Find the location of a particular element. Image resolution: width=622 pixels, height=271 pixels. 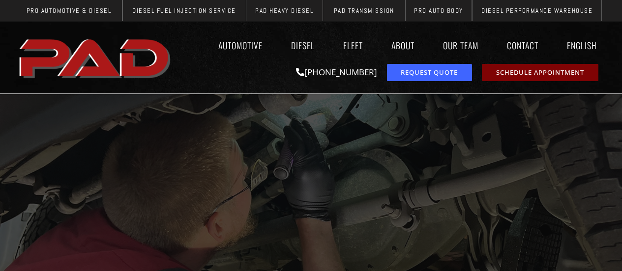

span: PAD Heavy Diesel is located at coordinates (284, 10).